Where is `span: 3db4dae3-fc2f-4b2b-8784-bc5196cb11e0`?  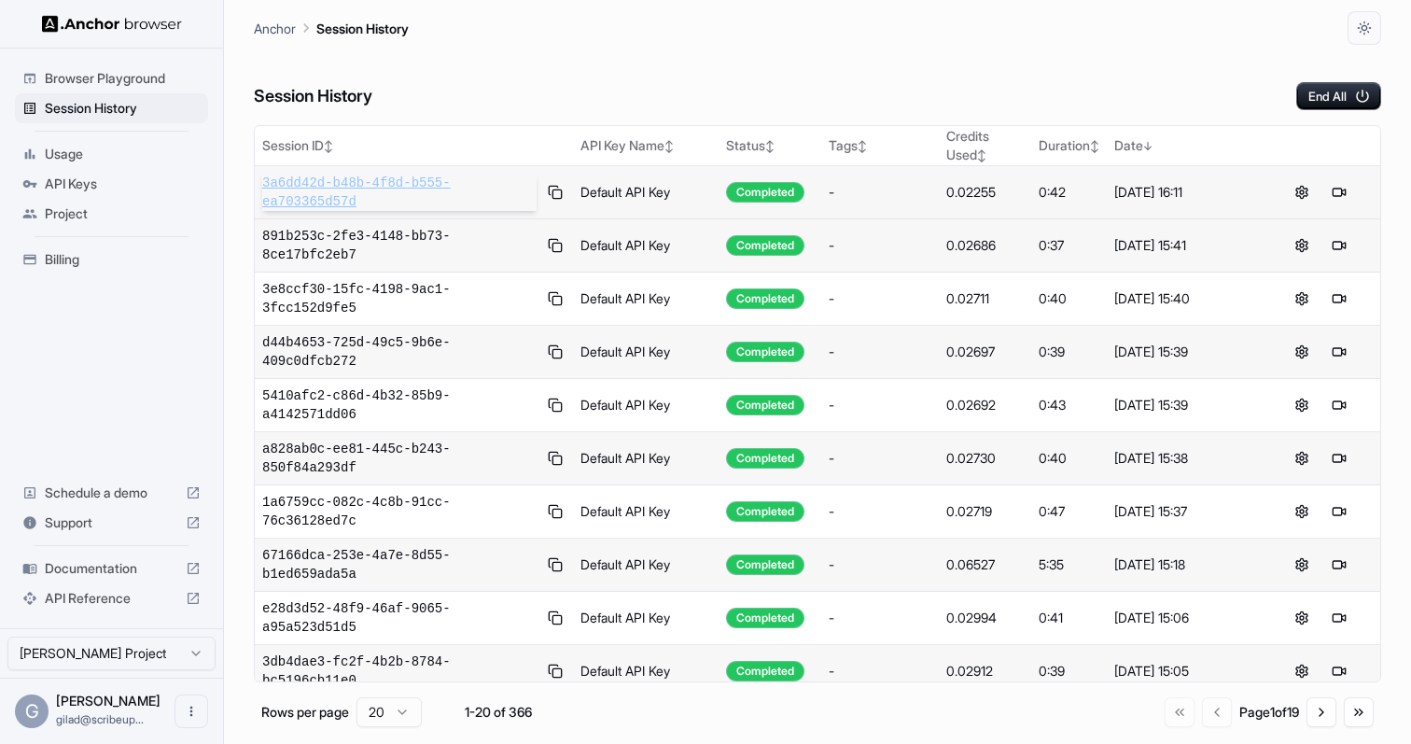
span: 3db4dae3-fc2f-4b2b-8784-bc5196cb11e0 is located at coordinates (399, 671).